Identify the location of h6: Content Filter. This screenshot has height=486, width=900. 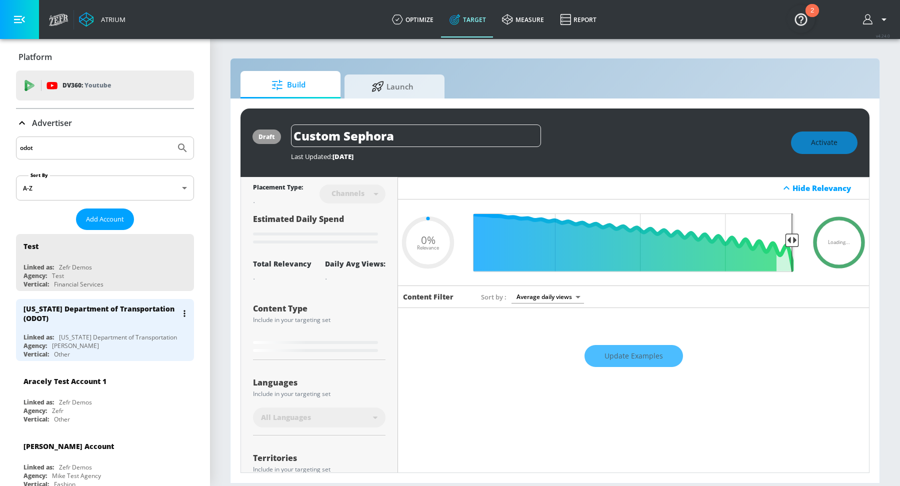
(428, 296).